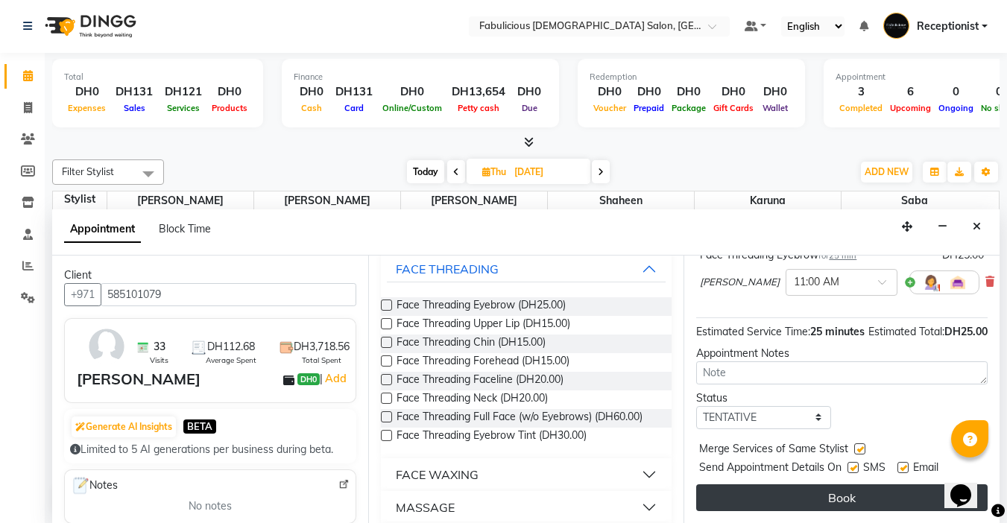 This screenshot has width=1007, height=523. Describe the element at coordinates (906, 332) in the screenshot. I see `span: Estimated Total:` at that location.